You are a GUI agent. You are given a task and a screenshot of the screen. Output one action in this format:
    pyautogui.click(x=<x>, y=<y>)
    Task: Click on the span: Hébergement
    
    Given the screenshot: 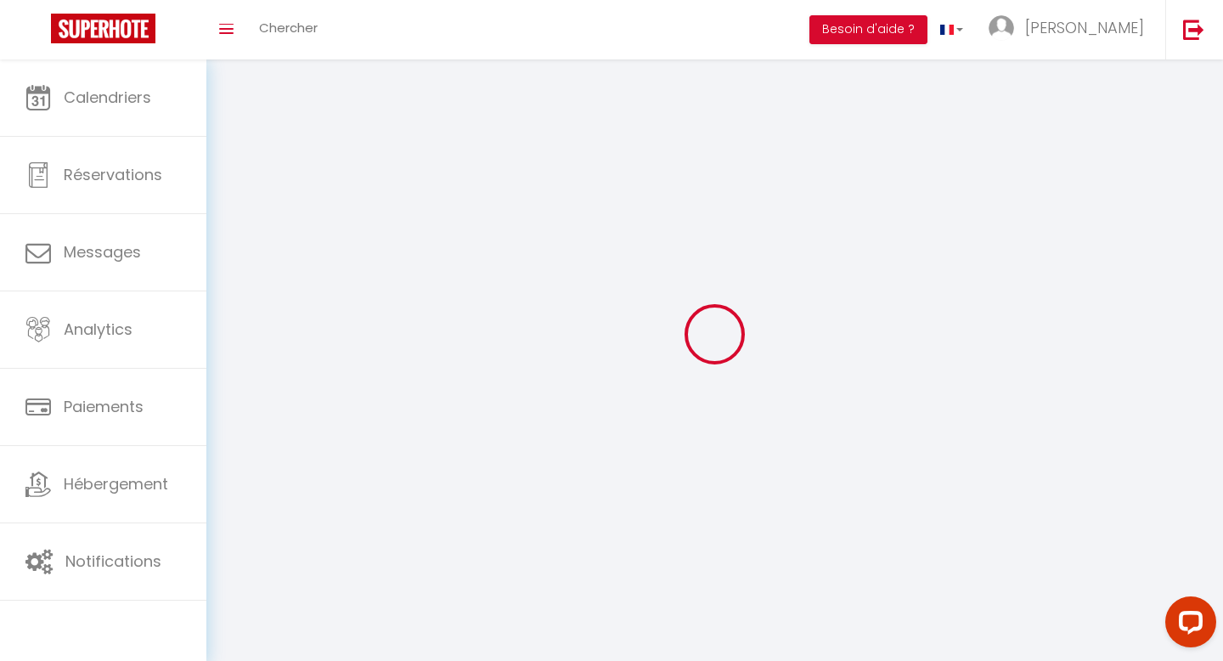 What is the action you would take?
    pyautogui.click(x=115, y=483)
    